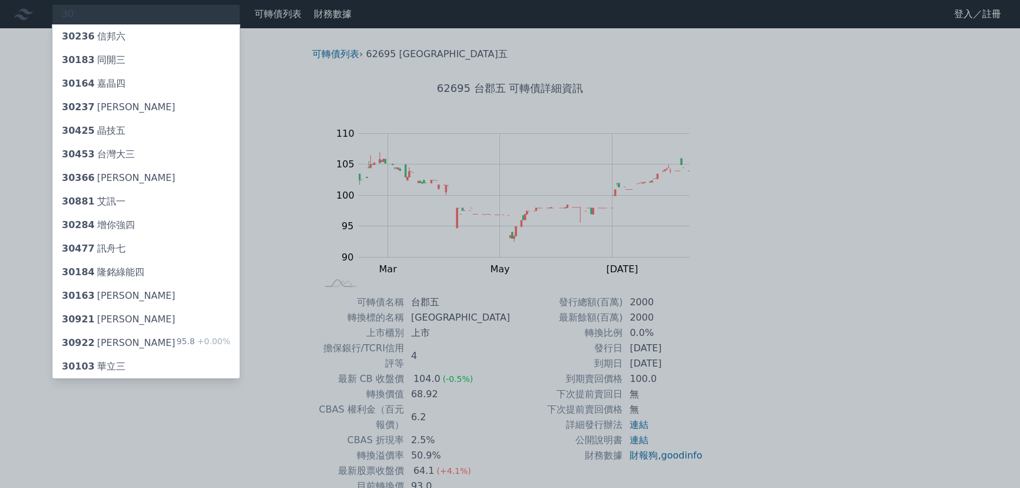 The width and height of the screenshot is (1020, 488). What do you see at coordinates (146, 60) in the screenshot?
I see `a: 30183同開三` at bounding box center [146, 60].